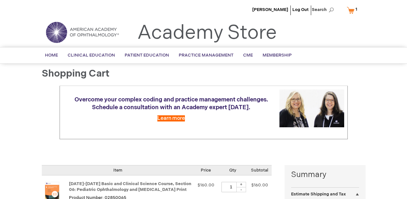 The width and height of the screenshot is (407, 199). What do you see at coordinates (233, 171) in the screenshot?
I see `span: Qty` at bounding box center [233, 171].